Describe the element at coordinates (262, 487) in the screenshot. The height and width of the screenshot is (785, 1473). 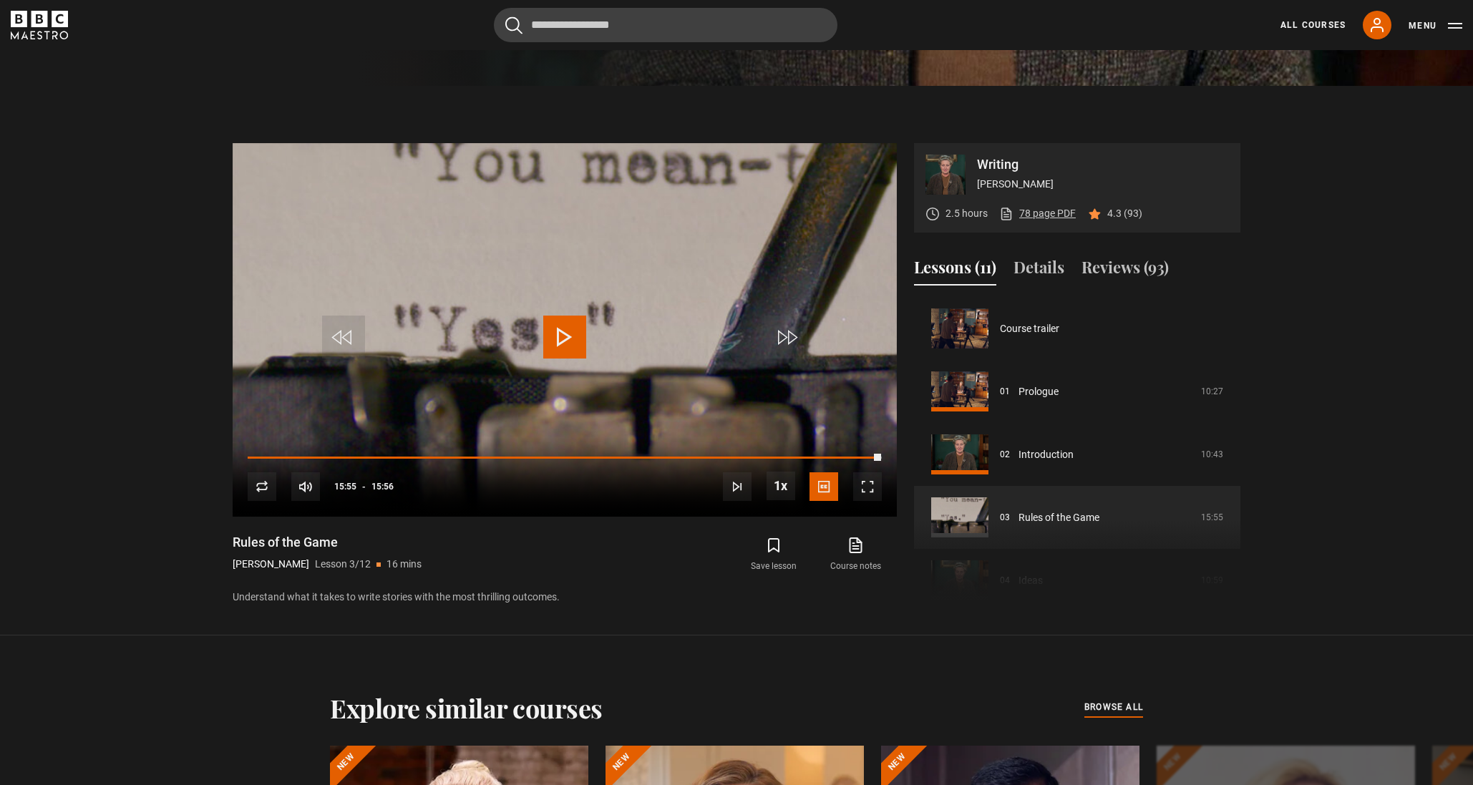
I see `button: Replay` at that location.